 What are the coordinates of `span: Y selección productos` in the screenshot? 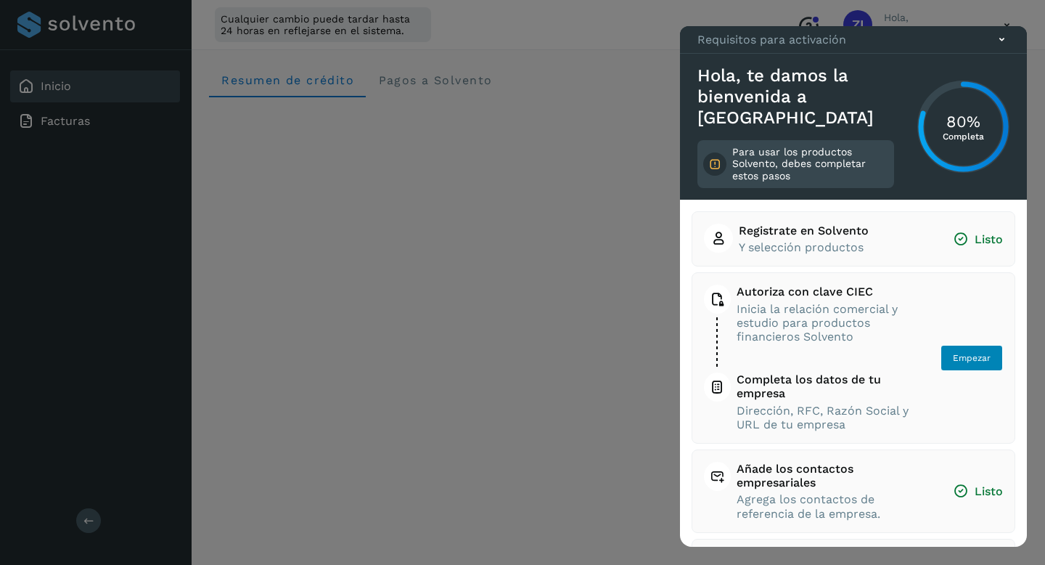 It's located at (804, 247).